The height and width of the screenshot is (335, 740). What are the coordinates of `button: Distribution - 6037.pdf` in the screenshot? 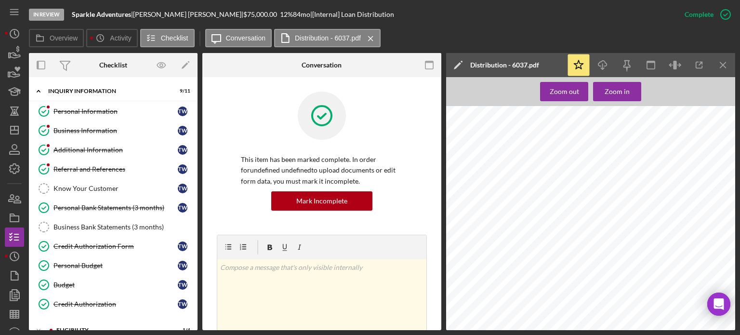 It's located at (327, 38).